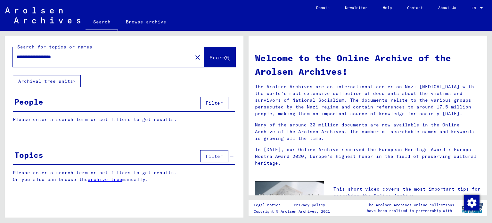 The width and height of the screenshot is (492, 223). I want to click on img: yv_logo.png, so click(473, 208).